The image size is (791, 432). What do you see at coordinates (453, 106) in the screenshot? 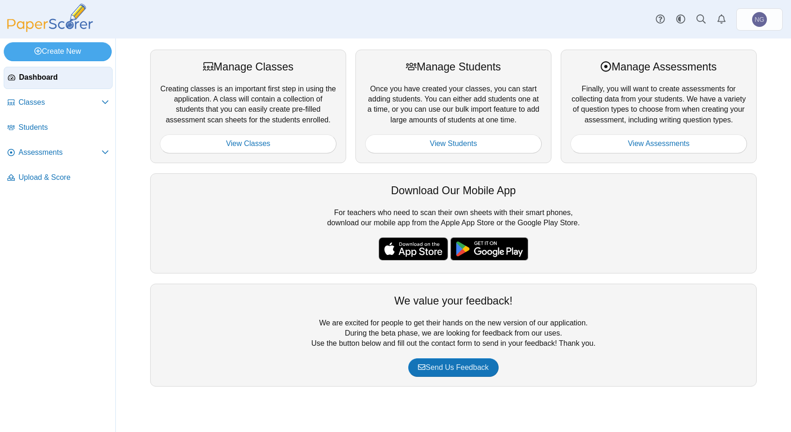
I see `div: Once you have created your classes, you can start adding students. You can either add students on...` at bounding box center [453, 106].